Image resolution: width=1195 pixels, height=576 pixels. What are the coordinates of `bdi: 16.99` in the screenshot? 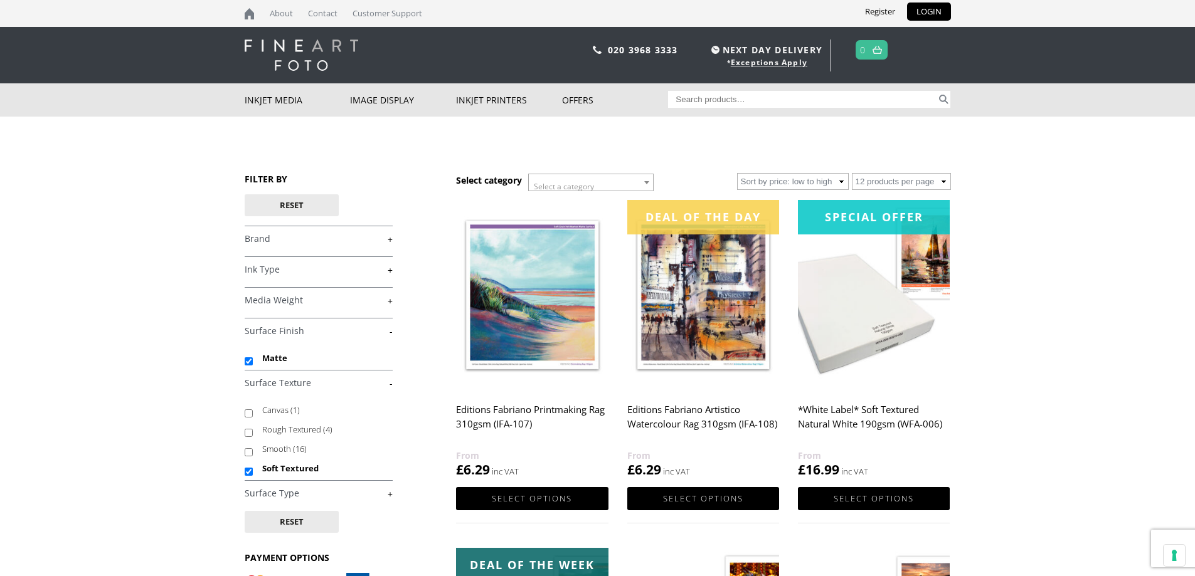 It's located at (818, 470).